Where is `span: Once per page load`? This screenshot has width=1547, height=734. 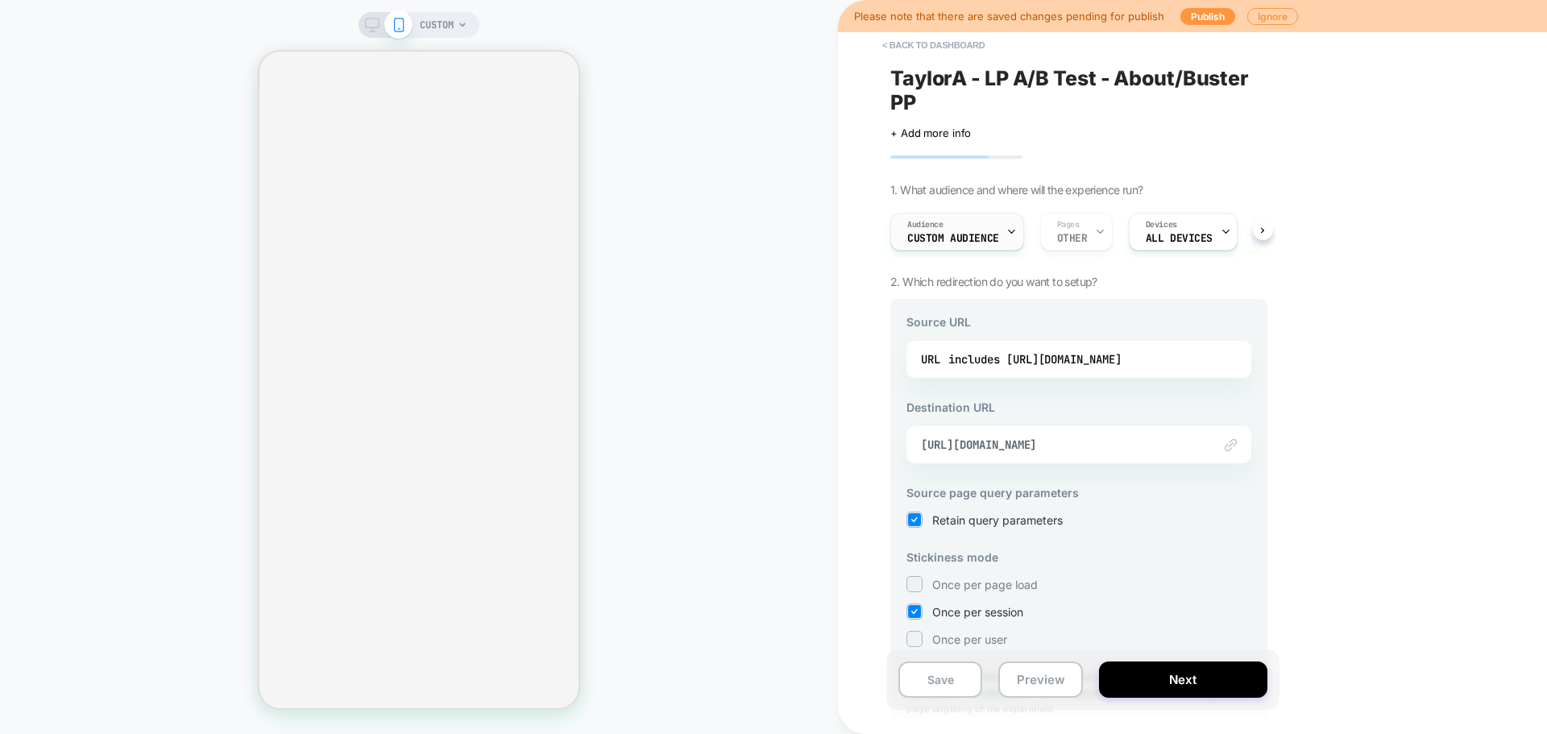
span: Once per page load is located at coordinates (984, 584).